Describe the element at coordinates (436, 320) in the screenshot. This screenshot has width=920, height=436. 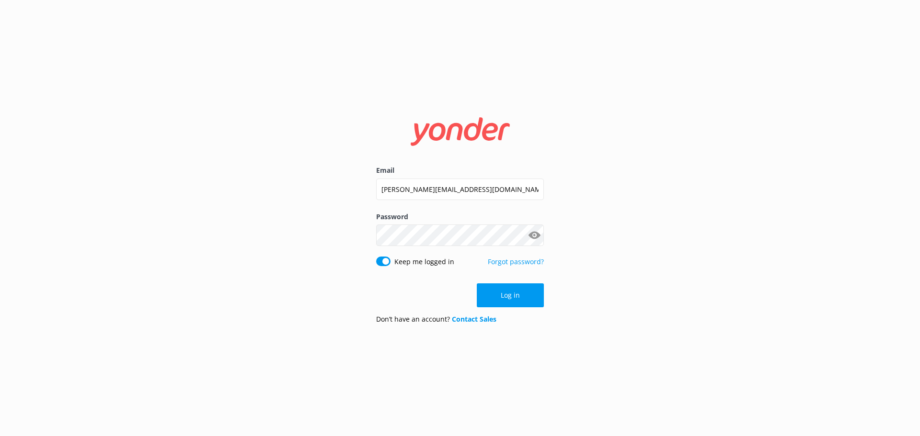
I see `p: Don’t have an account?` at that location.